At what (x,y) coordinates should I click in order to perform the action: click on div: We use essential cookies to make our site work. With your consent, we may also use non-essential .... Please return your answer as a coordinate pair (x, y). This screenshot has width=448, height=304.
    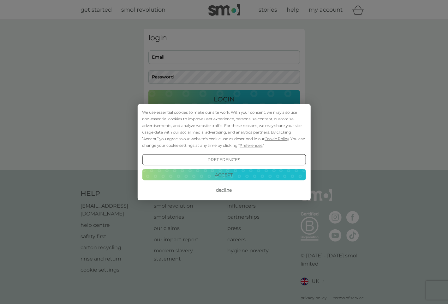
    Looking at the image, I should click on (224, 129).